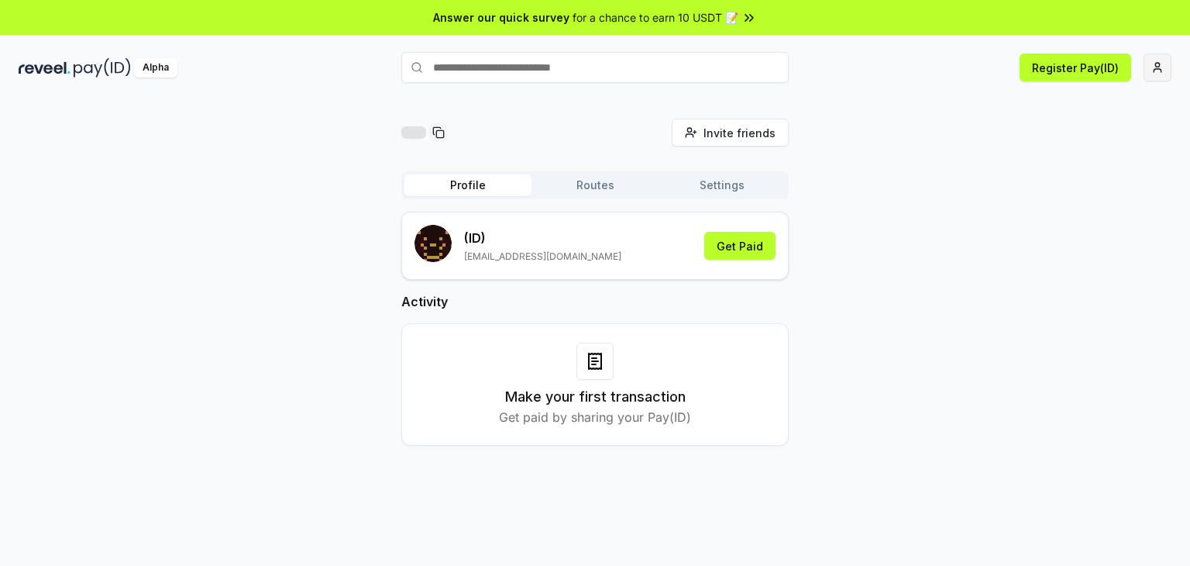 The image size is (1190, 566). I want to click on button: Invite friends, so click(730, 132).